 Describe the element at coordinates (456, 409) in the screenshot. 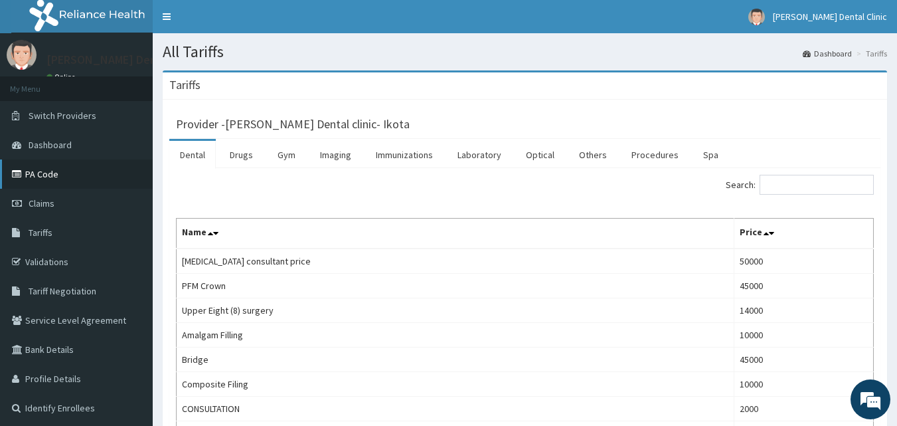

I see `td: CONSULTATION` at that location.